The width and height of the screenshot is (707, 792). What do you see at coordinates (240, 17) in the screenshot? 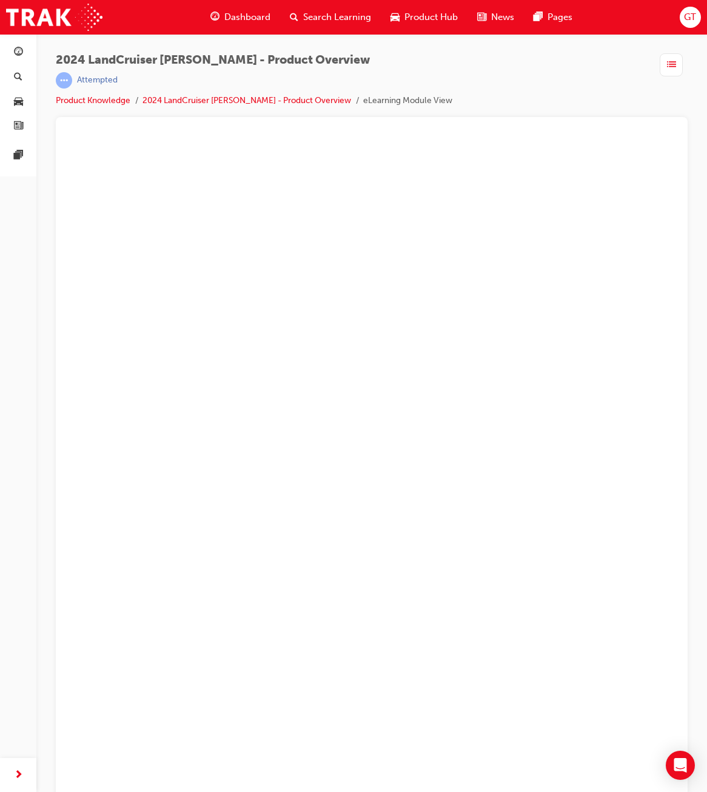
I see `a: guage-iconDashboard` at bounding box center [240, 17].